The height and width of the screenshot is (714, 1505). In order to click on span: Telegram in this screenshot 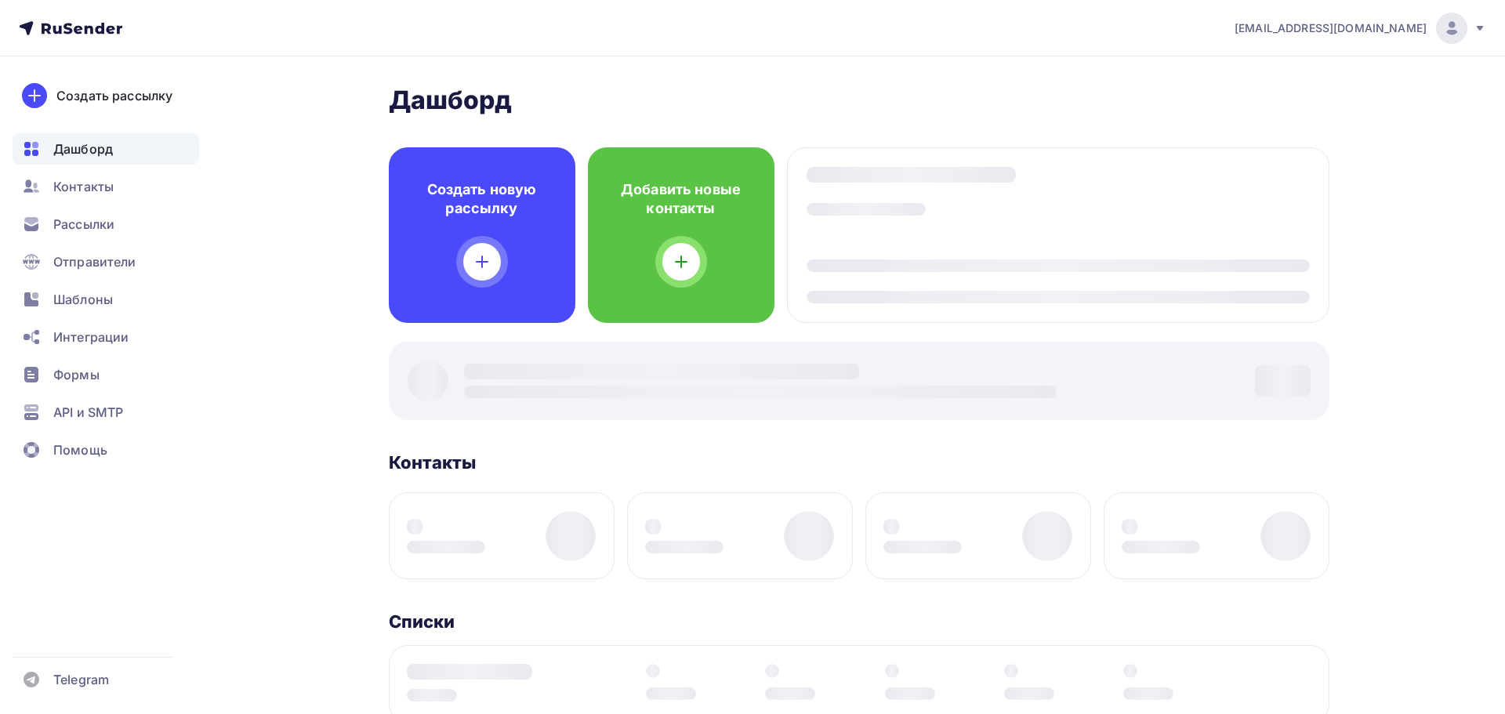, I will do `click(81, 680)`.